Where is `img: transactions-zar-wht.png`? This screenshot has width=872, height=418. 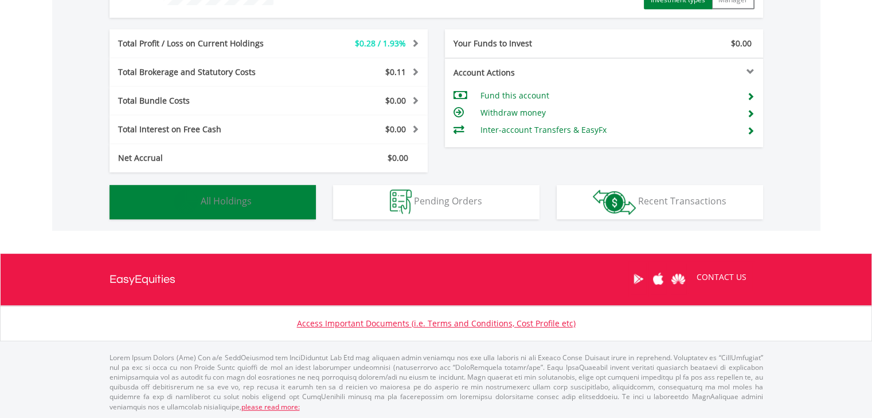 img: transactions-zar-wht.png is located at coordinates (614, 202).